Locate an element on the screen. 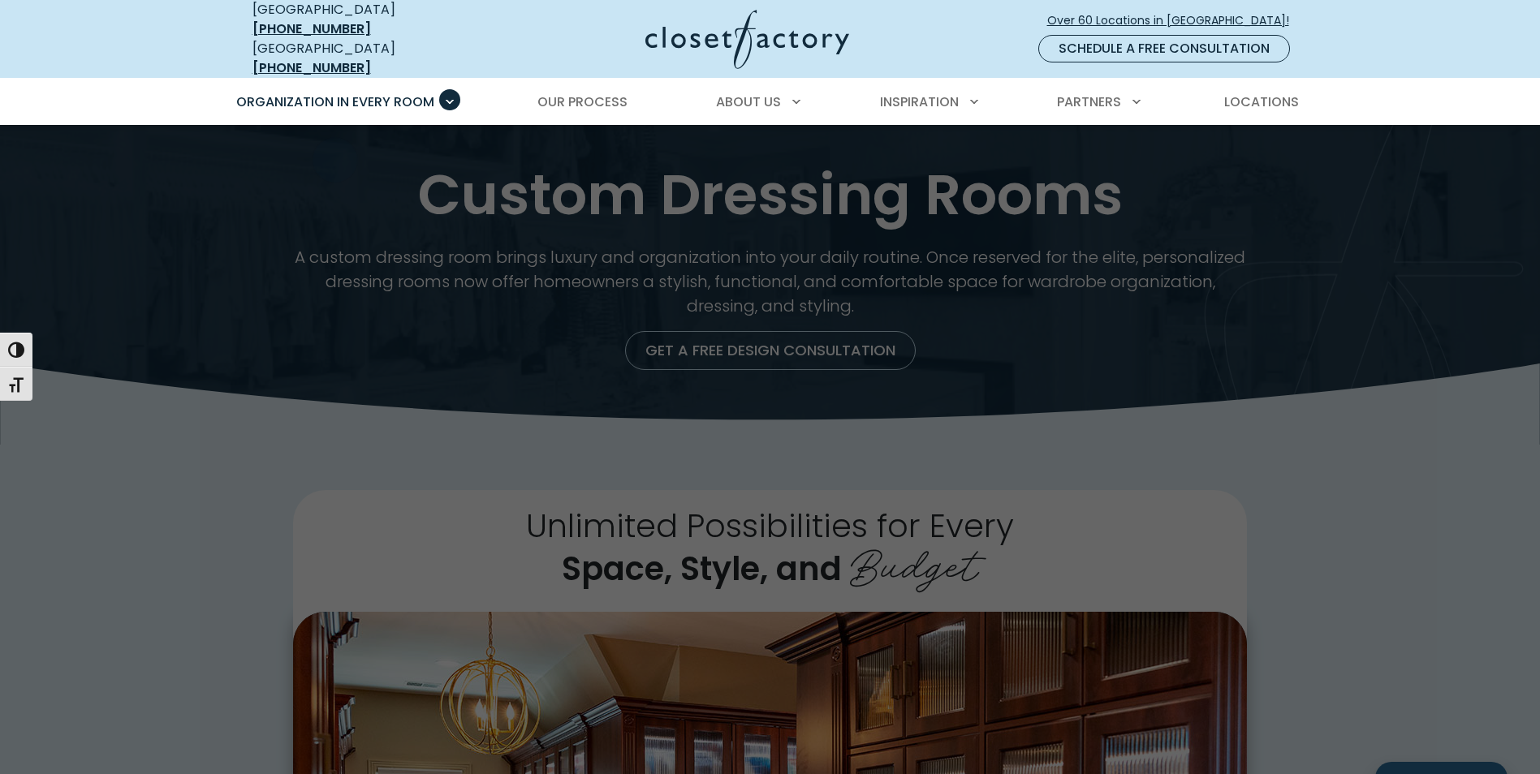  nav: Primary Menu is located at coordinates (770, 102).